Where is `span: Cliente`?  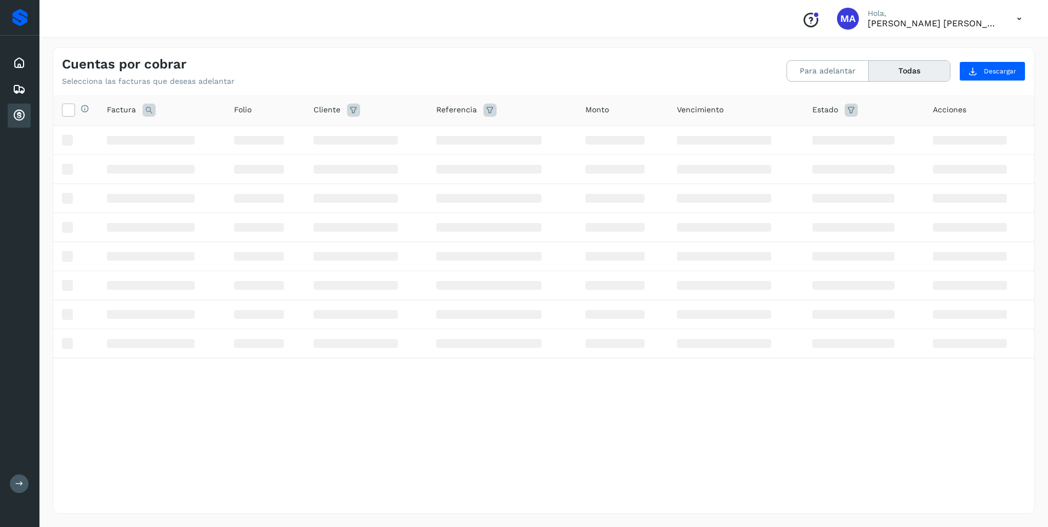 span: Cliente is located at coordinates (327, 110).